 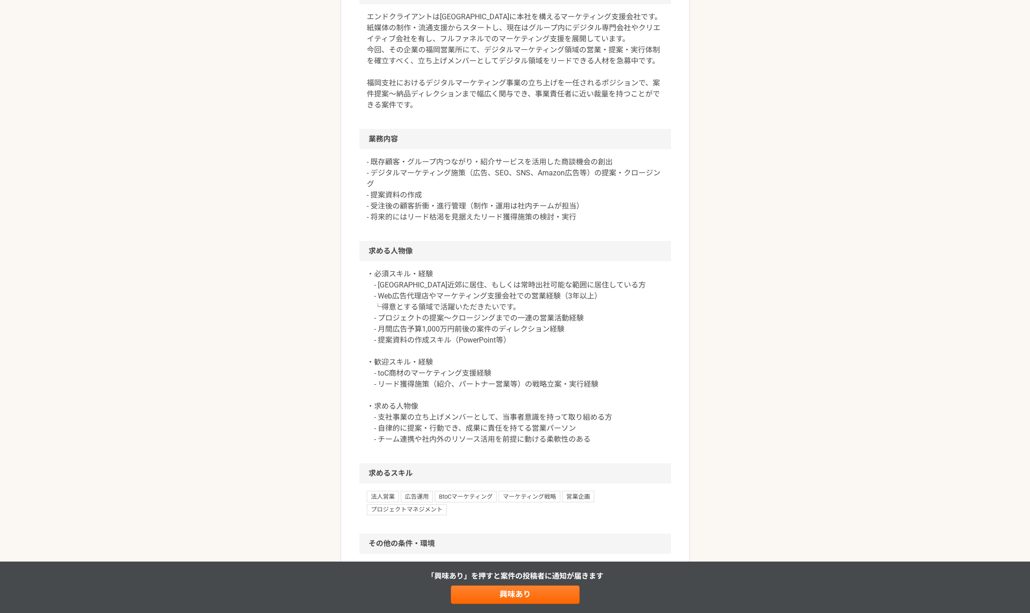 What do you see at coordinates (529, 497) in the screenshot?
I see `span: マーケティング戦略` at bounding box center [529, 497].